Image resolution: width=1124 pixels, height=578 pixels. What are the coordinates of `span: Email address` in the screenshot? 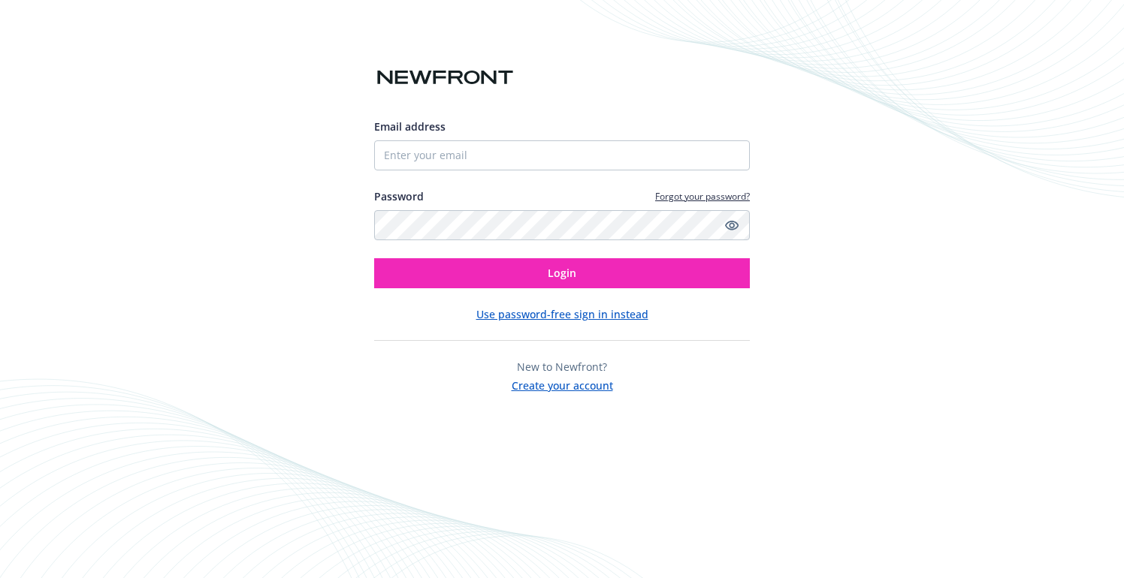 It's located at (409, 126).